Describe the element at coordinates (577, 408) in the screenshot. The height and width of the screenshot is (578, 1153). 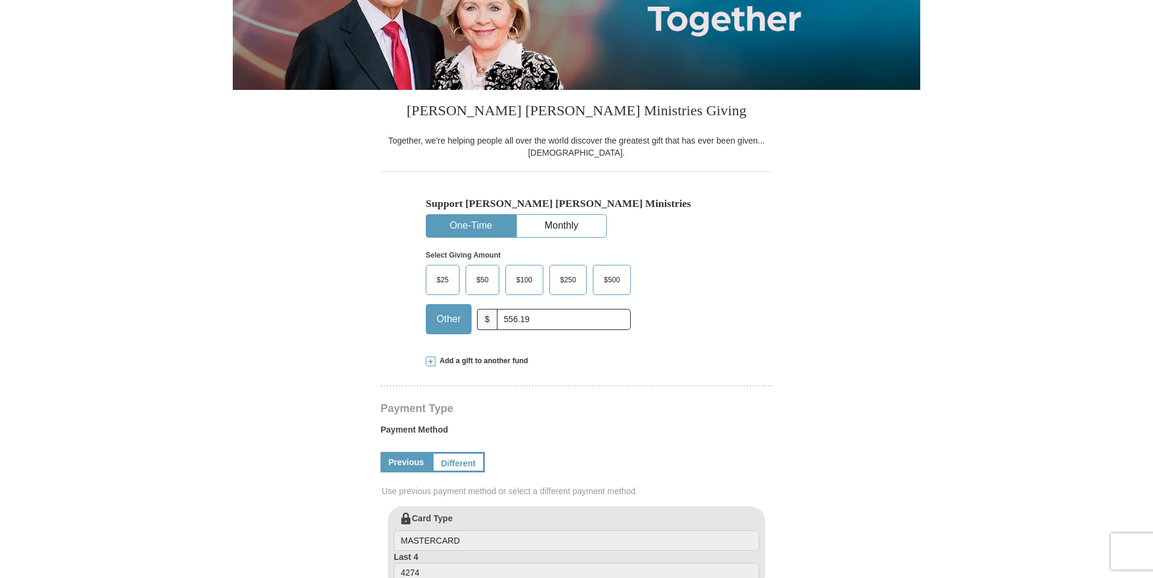
I see `h4: Payment Type` at that location.